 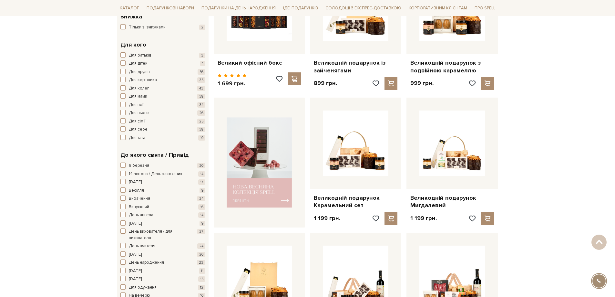 What do you see at coordinates (140, 199) in the screenshot?
I see `span: Вибачення` at bounding box center [140, 199].